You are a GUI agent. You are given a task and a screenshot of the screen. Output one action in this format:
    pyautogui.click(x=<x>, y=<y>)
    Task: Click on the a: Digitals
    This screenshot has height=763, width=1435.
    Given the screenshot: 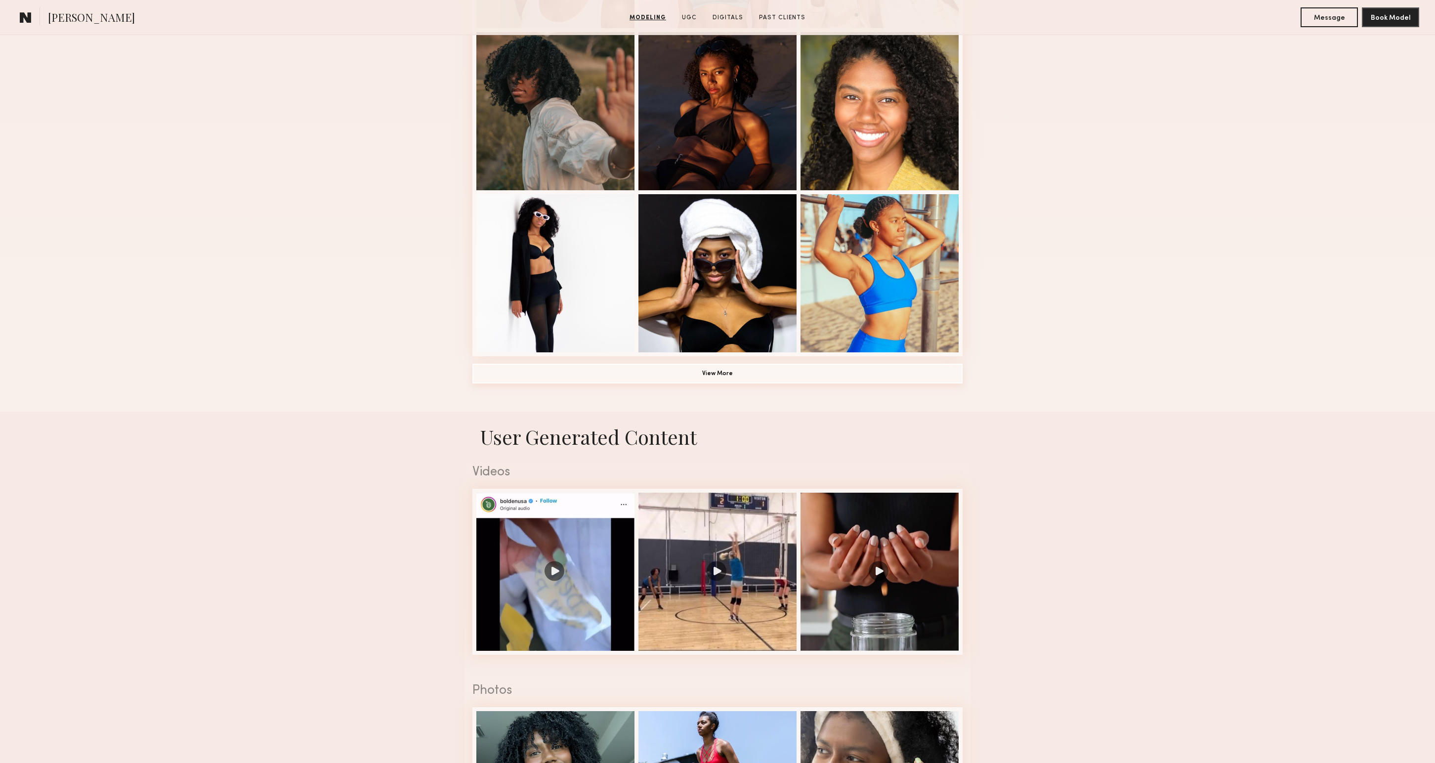 What is the action you would take?
    pyautogui.click(x=728, y=18)
    